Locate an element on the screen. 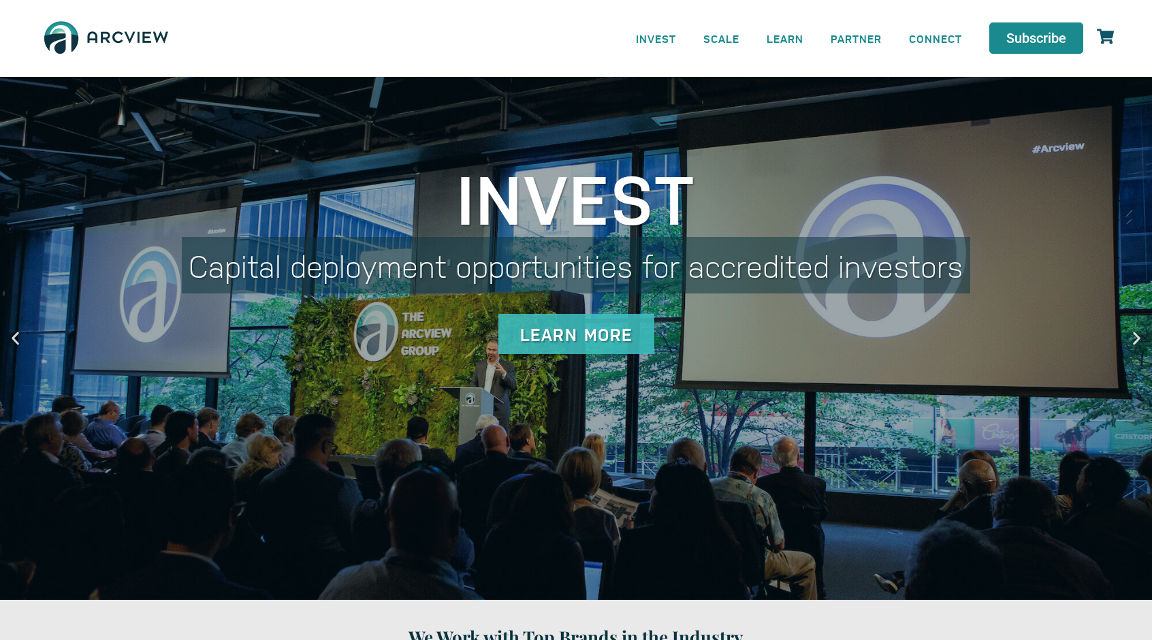 The height and width of the screenshot is (640, 1152). a: LEARN is located at coordinates (785, 38).